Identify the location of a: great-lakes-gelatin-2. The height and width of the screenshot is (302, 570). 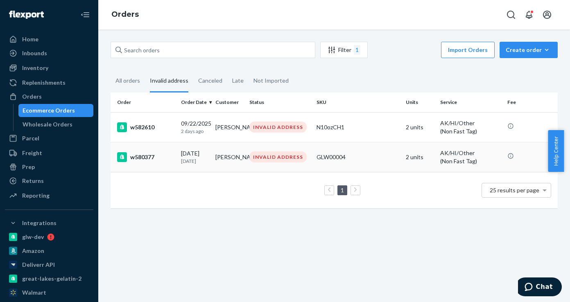
(49, 279).